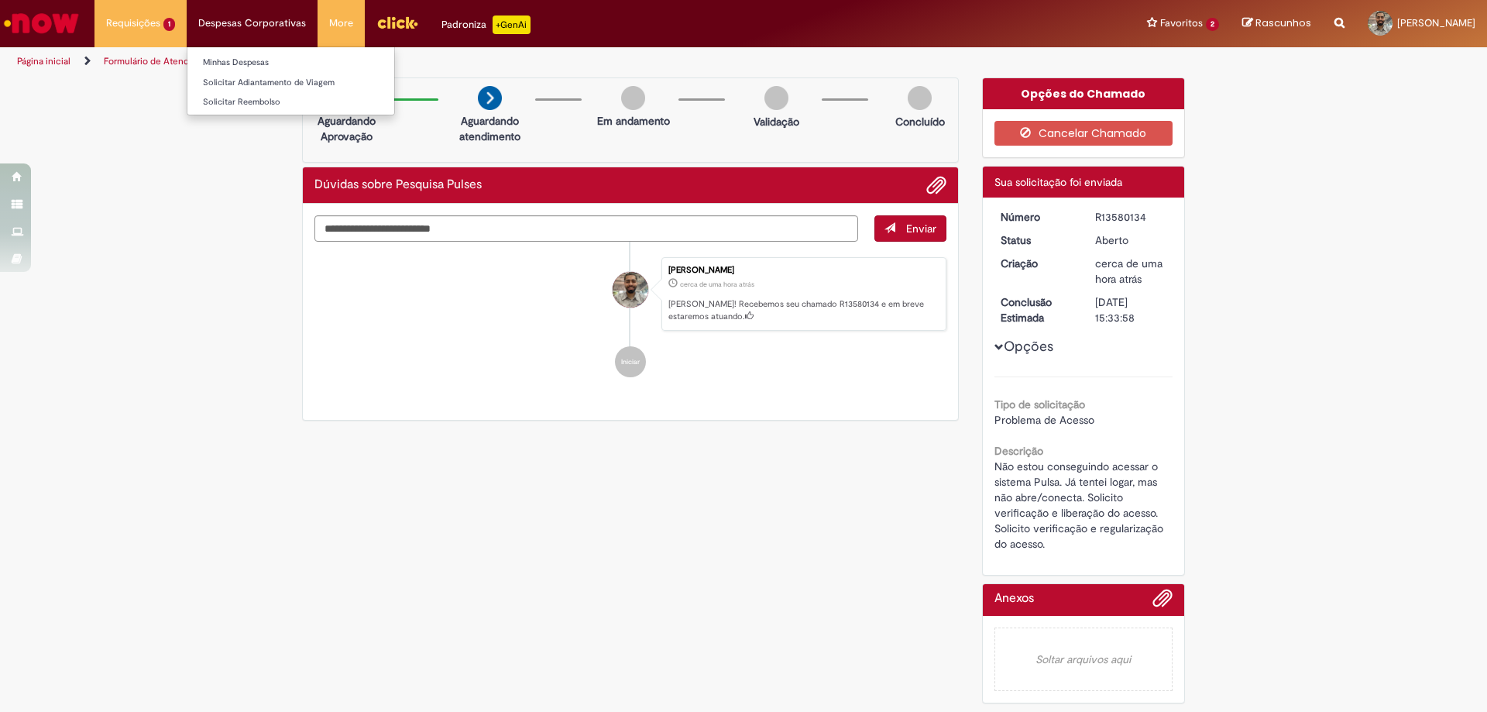 This screenshot has height=712, width=1487. I want to click on em: Soltar arquivos aqui, so click(1083, 659).